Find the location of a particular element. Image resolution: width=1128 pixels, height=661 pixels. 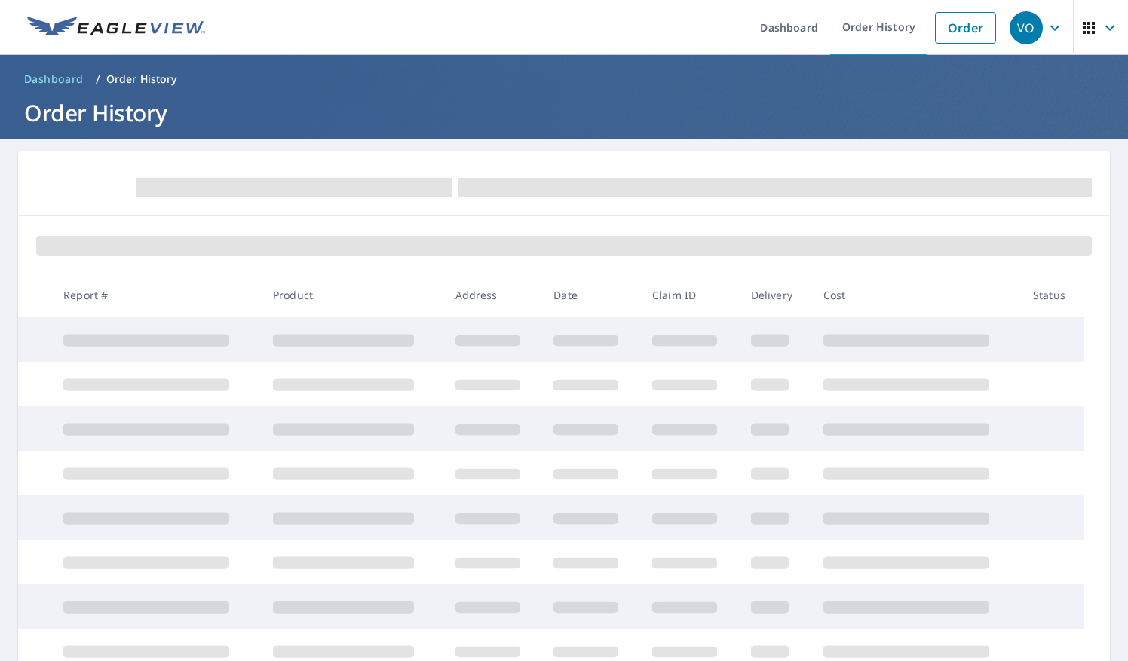

th: Delivery is located at coordinates (775, 295).